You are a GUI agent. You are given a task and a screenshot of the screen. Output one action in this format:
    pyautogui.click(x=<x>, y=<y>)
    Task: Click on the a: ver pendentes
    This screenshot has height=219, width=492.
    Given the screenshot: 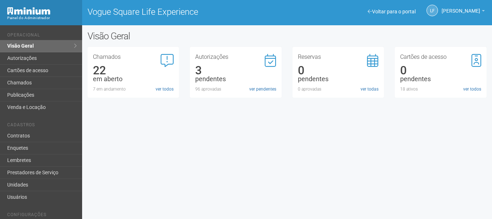 What is the action you would take?
    pyautogui.click(x=263, y=89)
    